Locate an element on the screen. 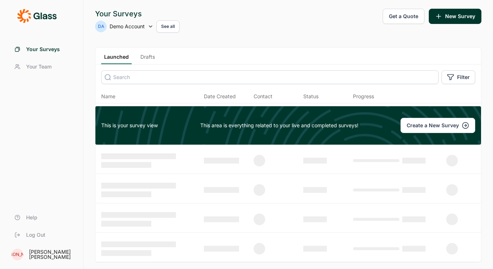 This screenshot has height=269, width=493. button: See all is located at coordinates (168, 27).